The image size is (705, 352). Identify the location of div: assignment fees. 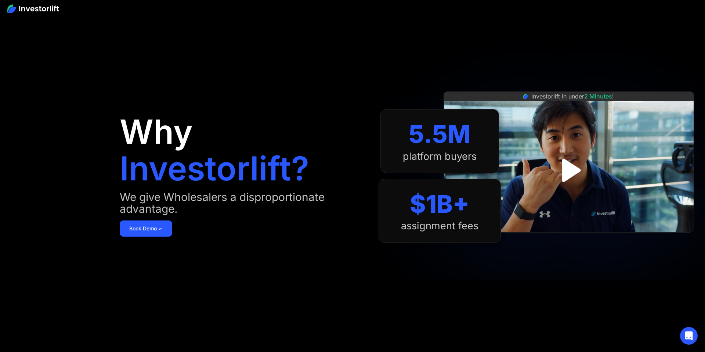
(440, 226).